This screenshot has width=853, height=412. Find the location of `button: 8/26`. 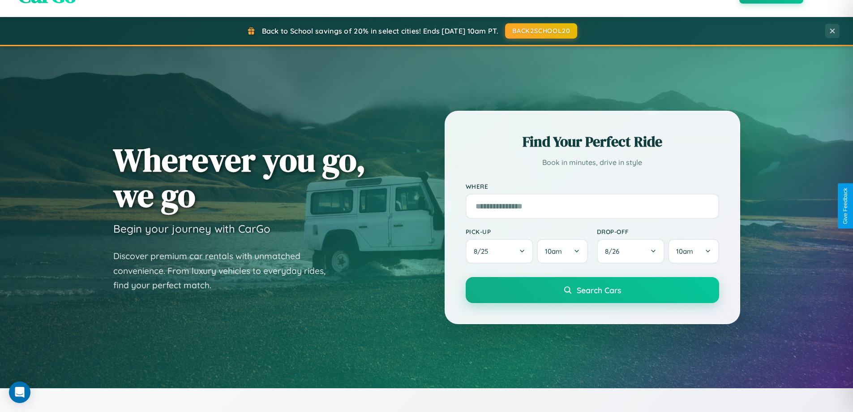

button: 8/26 is located at coordinates (631, 251).